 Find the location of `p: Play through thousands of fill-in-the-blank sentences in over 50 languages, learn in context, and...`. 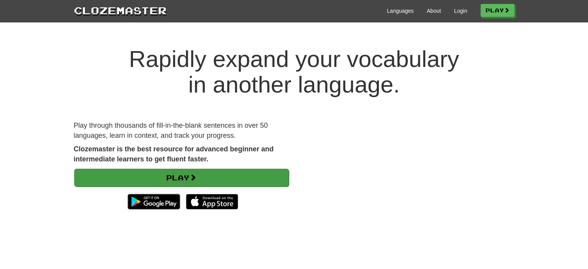

p: Play through thousands of fill-in-the-blank sentences in over 50 languages, learn in context, and... is located at coordinates (181, 130).